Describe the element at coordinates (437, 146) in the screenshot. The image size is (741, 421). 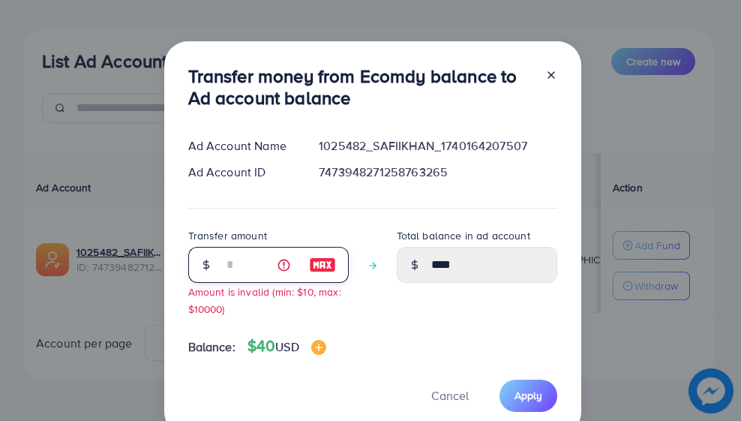
I see `div: 1025482_SAFIIKHAN_1740164207507` at that location.